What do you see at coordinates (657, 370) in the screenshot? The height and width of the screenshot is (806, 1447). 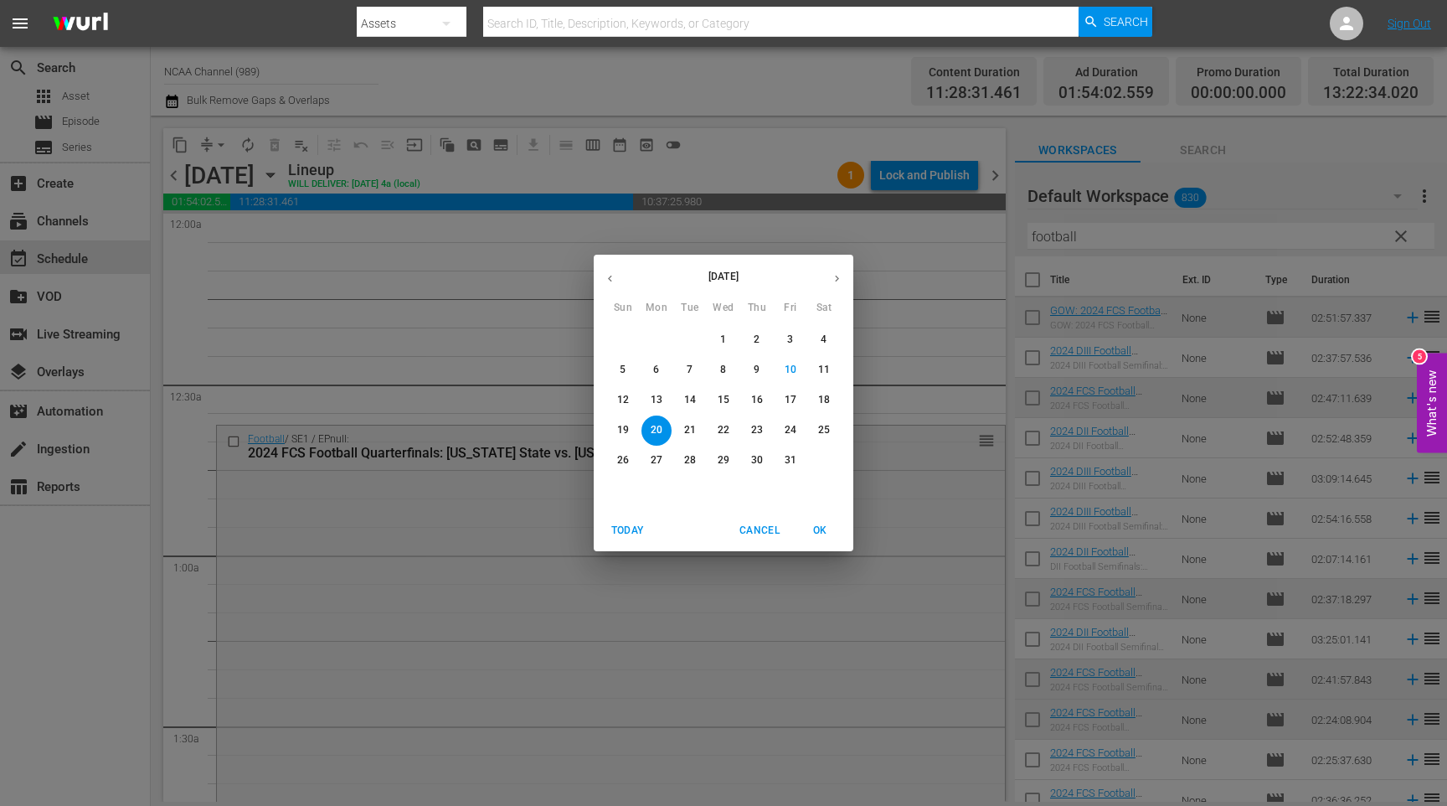 I see `button: 6` at bounding box center [657, 370].